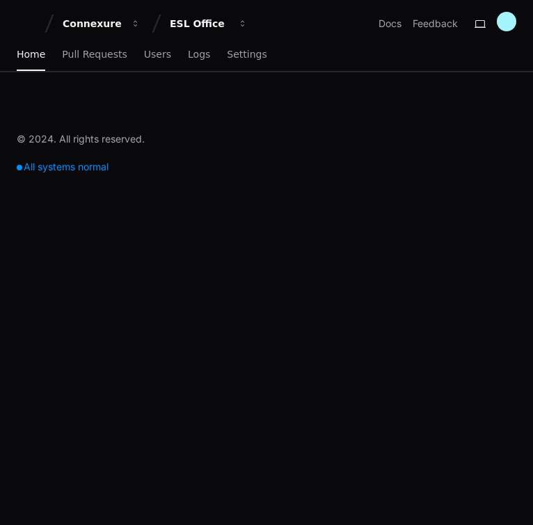 The height and width of the screenshot is (525, 533). What do you see at coordinates (31, 54) in the screenshot?
I see `span: Home` at bounding box center [31, 54].